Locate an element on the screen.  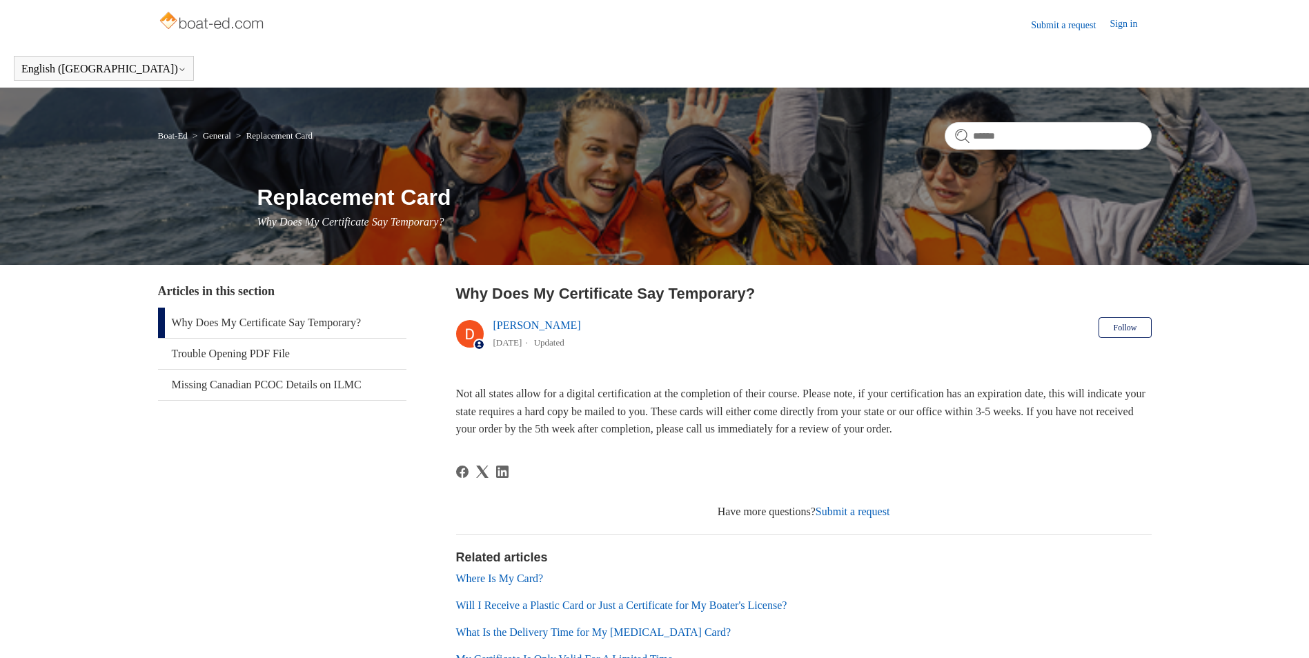
a: Where Is My Card? is located at coordinates (499, 578).